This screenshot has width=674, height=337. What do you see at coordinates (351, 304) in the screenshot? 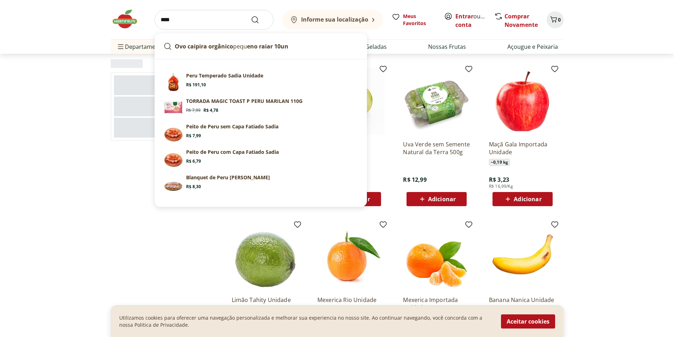
I see `a: Mexerica Rio Unidade` at bounding box center [351, 304].